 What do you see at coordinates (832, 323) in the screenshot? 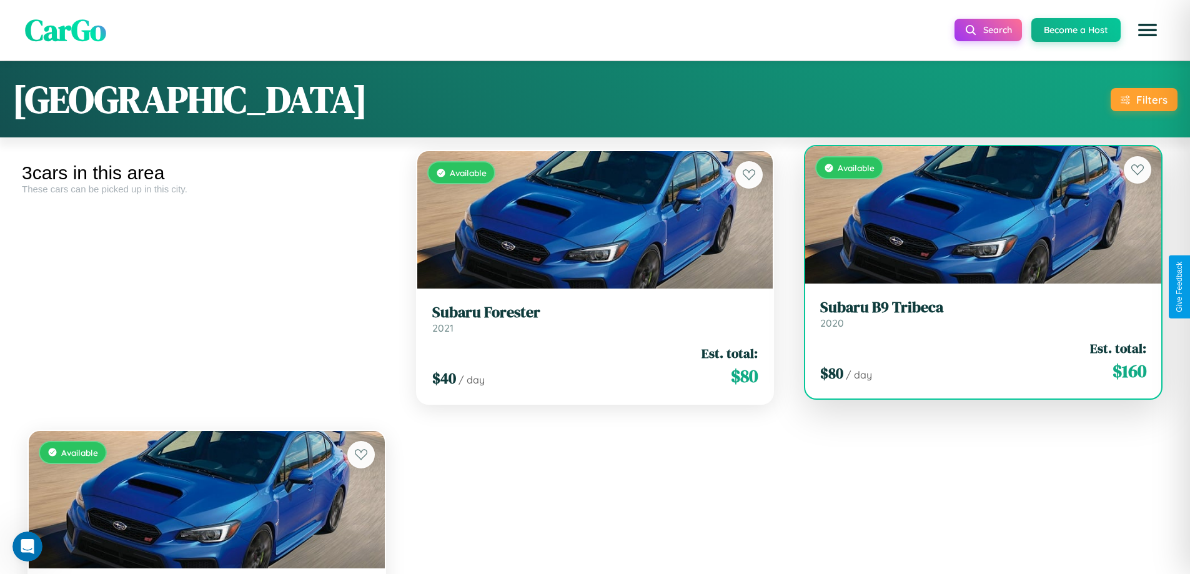
I see `span: 2020` at bounding box center [832, 323].